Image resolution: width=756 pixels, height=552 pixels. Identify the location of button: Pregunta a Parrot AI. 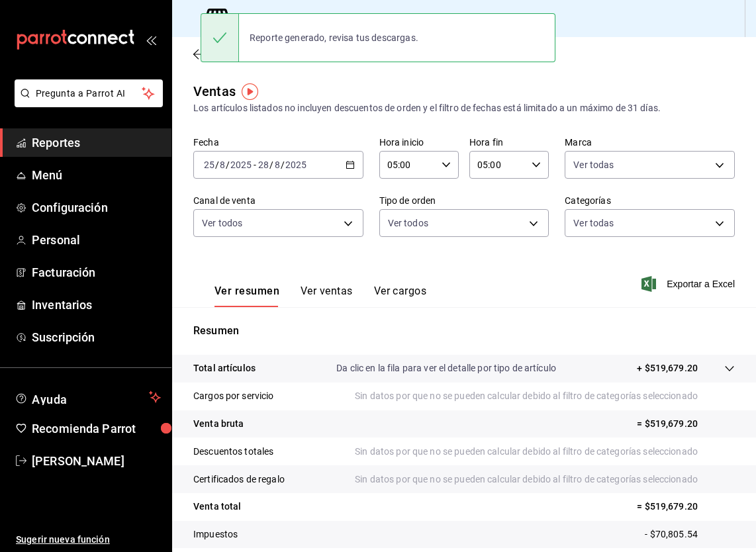
(89, 93).